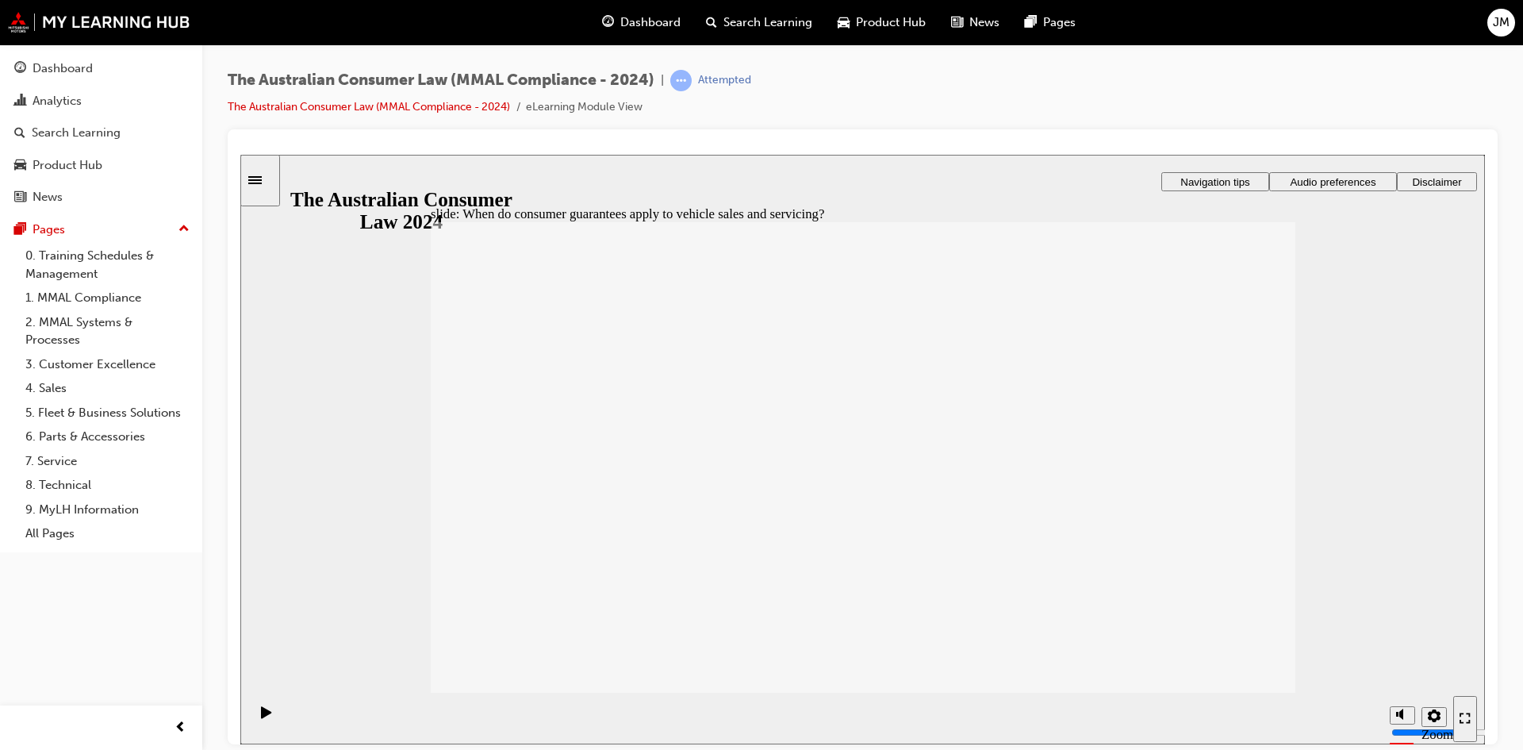 This screenshot has width=1523, height=750. I want to click on button: JM, so click(1501, 22).